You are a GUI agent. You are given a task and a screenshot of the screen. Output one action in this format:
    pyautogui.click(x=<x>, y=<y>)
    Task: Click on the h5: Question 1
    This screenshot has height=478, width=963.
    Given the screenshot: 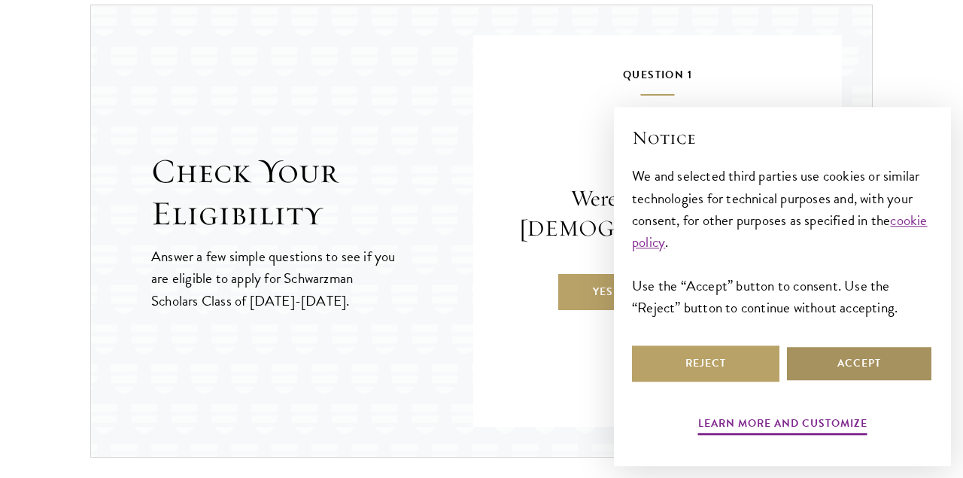 What is the action you would take?
    pyautogui.click(x=658, y=81)
    